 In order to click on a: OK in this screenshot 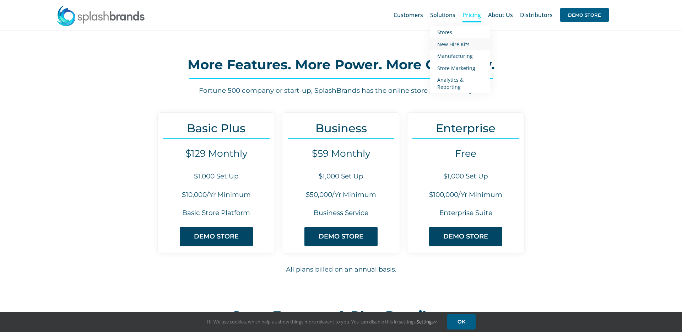, I will do `click(462, 322)`.